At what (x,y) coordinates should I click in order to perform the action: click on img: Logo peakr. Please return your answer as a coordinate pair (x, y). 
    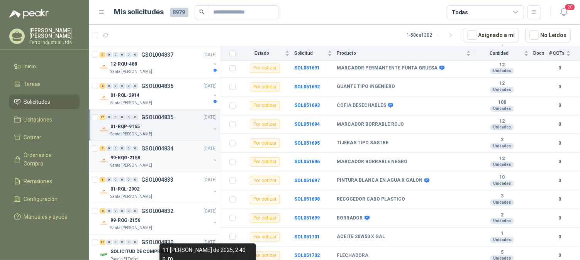
    Looking at the image, I should click on (29, 14).